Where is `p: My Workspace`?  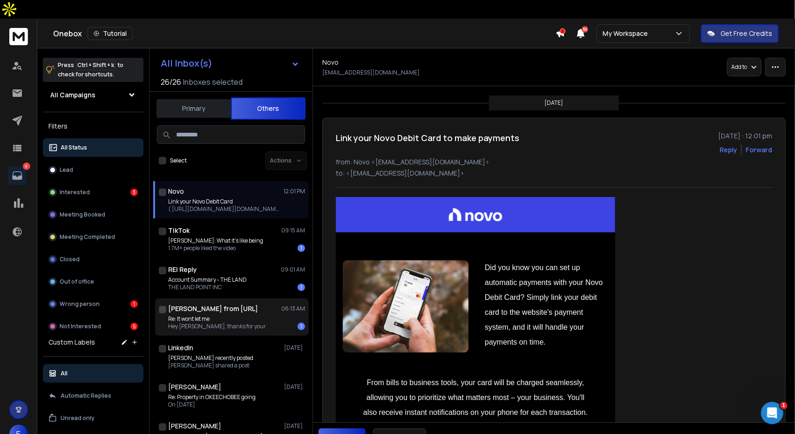
p: My Workspace is located at coordinates (627, 34).